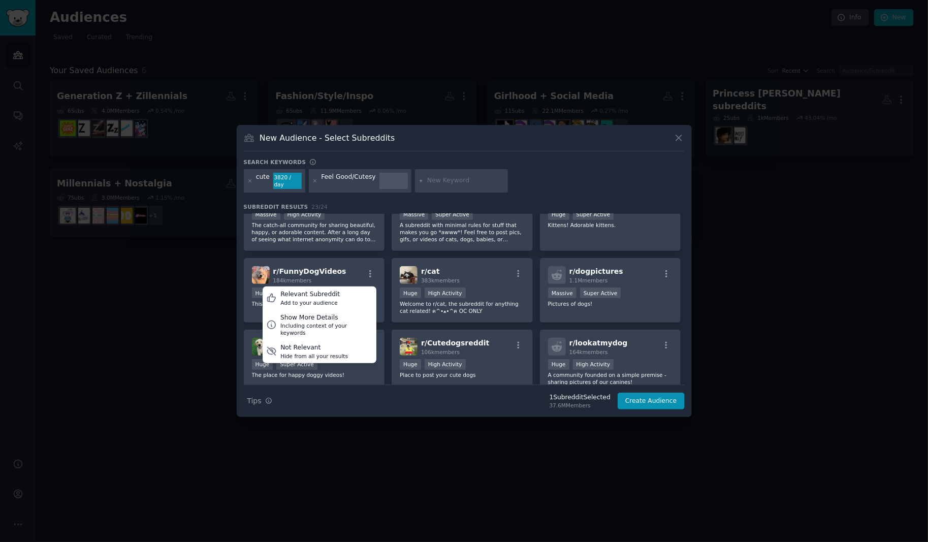 Image resolution: width=928 pixels, height=542 pixels. What do you see at coordinates (327, 329) in the screenshot?
I see `div: Including context of your keywords` at bounding box center [327, 329].